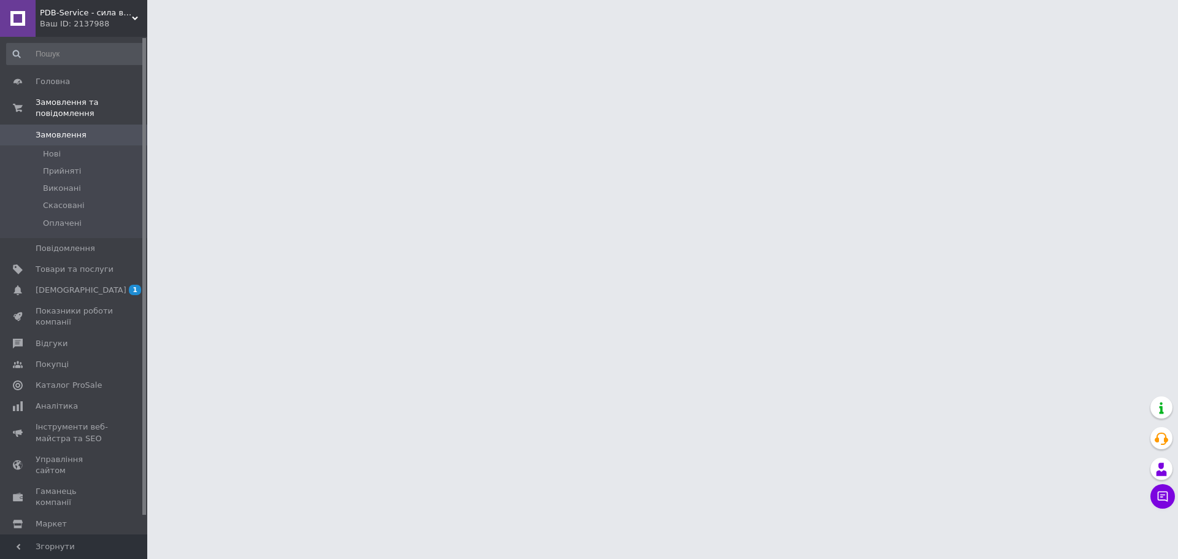  I want to click on span: Покупці, so click(52, 364).